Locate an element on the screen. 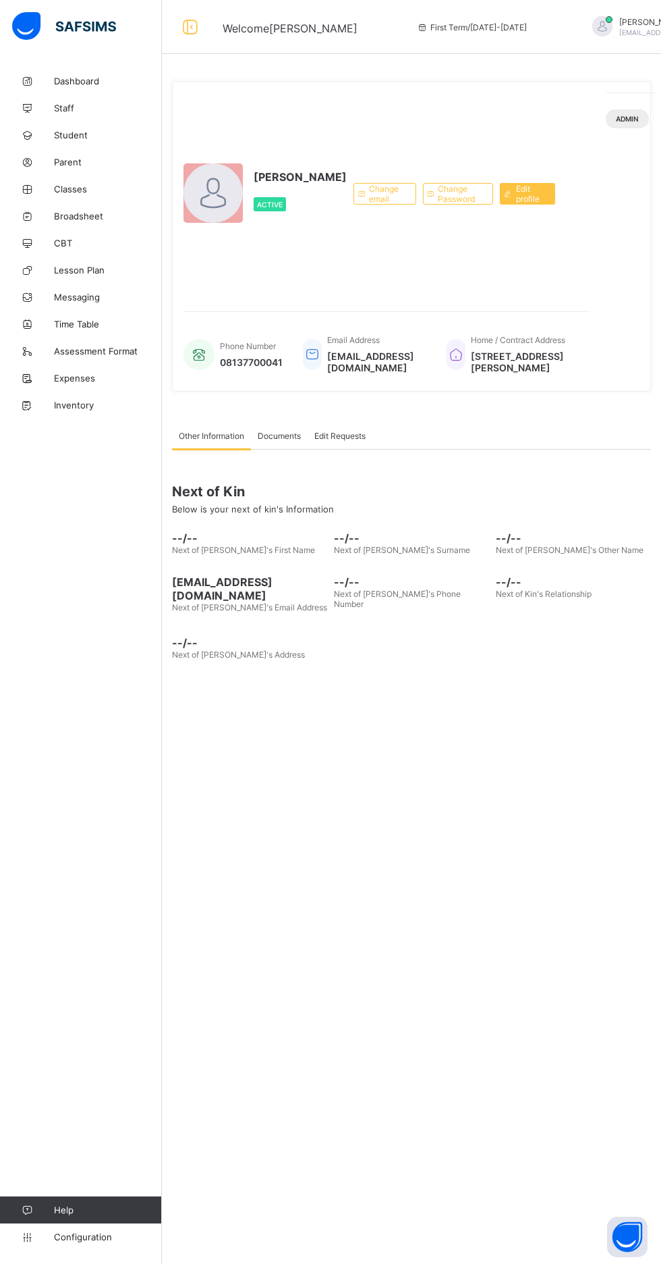 The image size is (661, 1264). span: Change Password is located at coordinates (460, 194).